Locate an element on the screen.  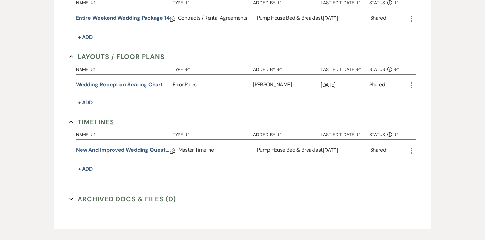
a: Entire Weekend Wedding Package 14 is located at coordinates (123, 19).